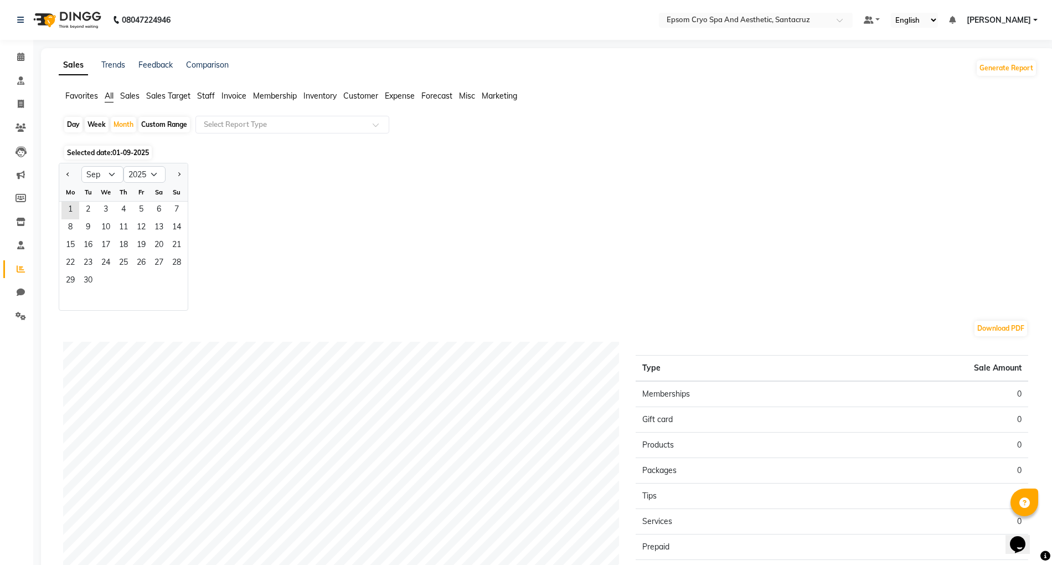 The width and height of the screenshot is (1052, 565). I want to click on span: 6, so click(159, 210).